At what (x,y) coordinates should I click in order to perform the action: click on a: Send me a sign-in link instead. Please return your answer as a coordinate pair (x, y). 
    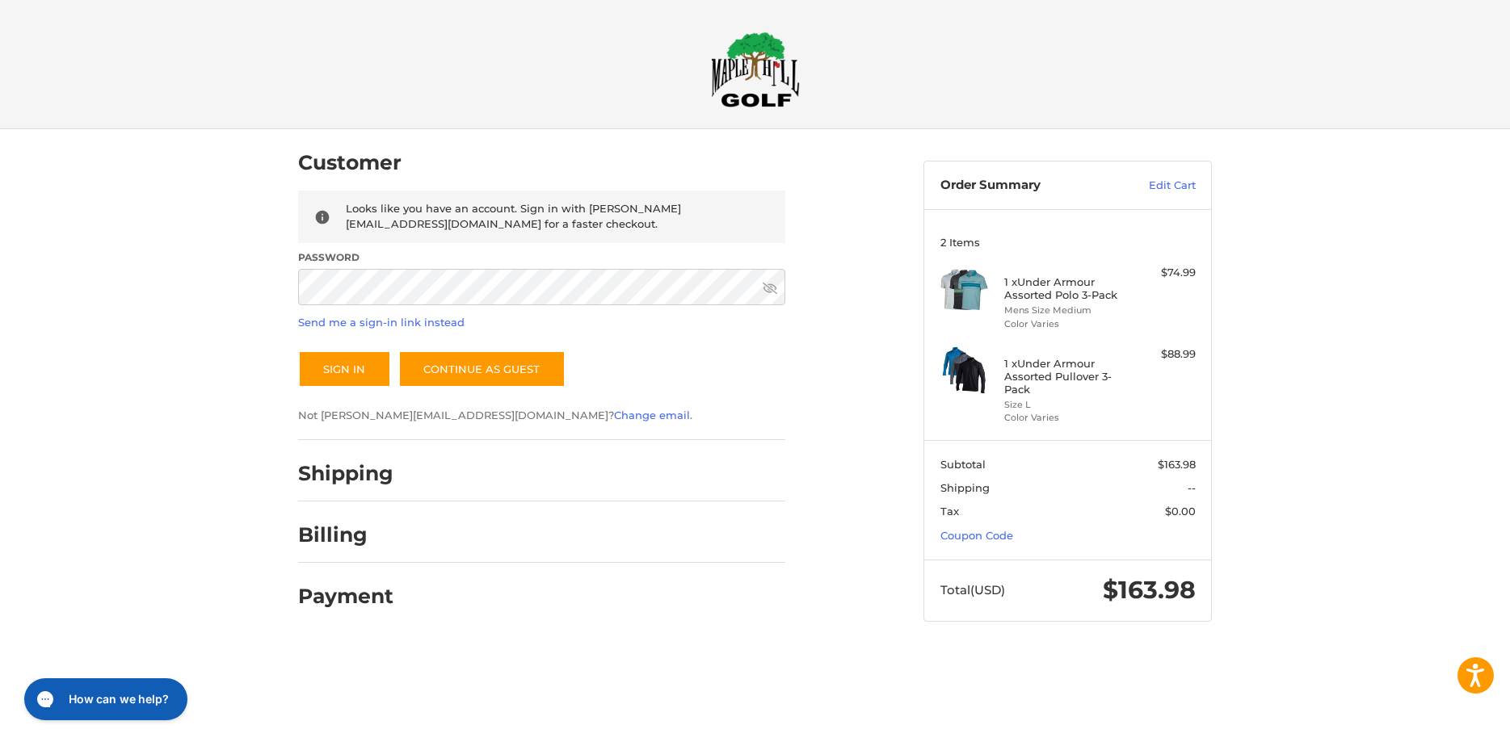
    Looking at the image, I should click on (381, 322).